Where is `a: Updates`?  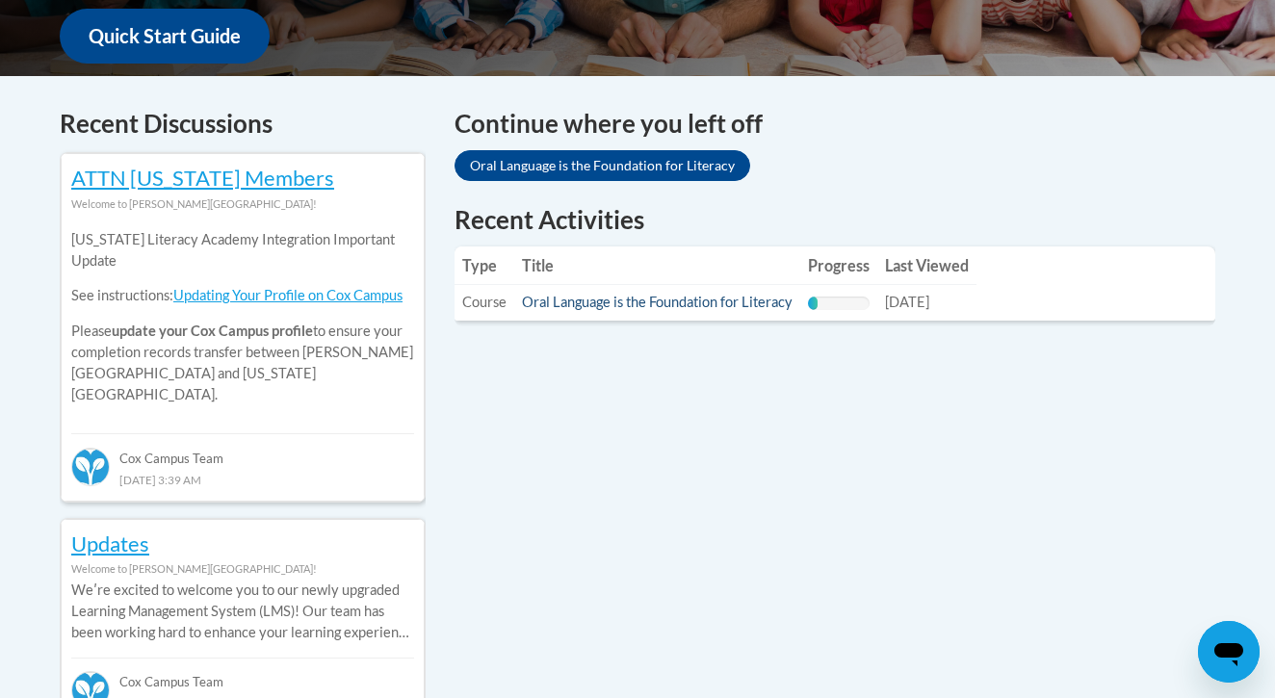 a: Updates is located at coordinates (110, 543).